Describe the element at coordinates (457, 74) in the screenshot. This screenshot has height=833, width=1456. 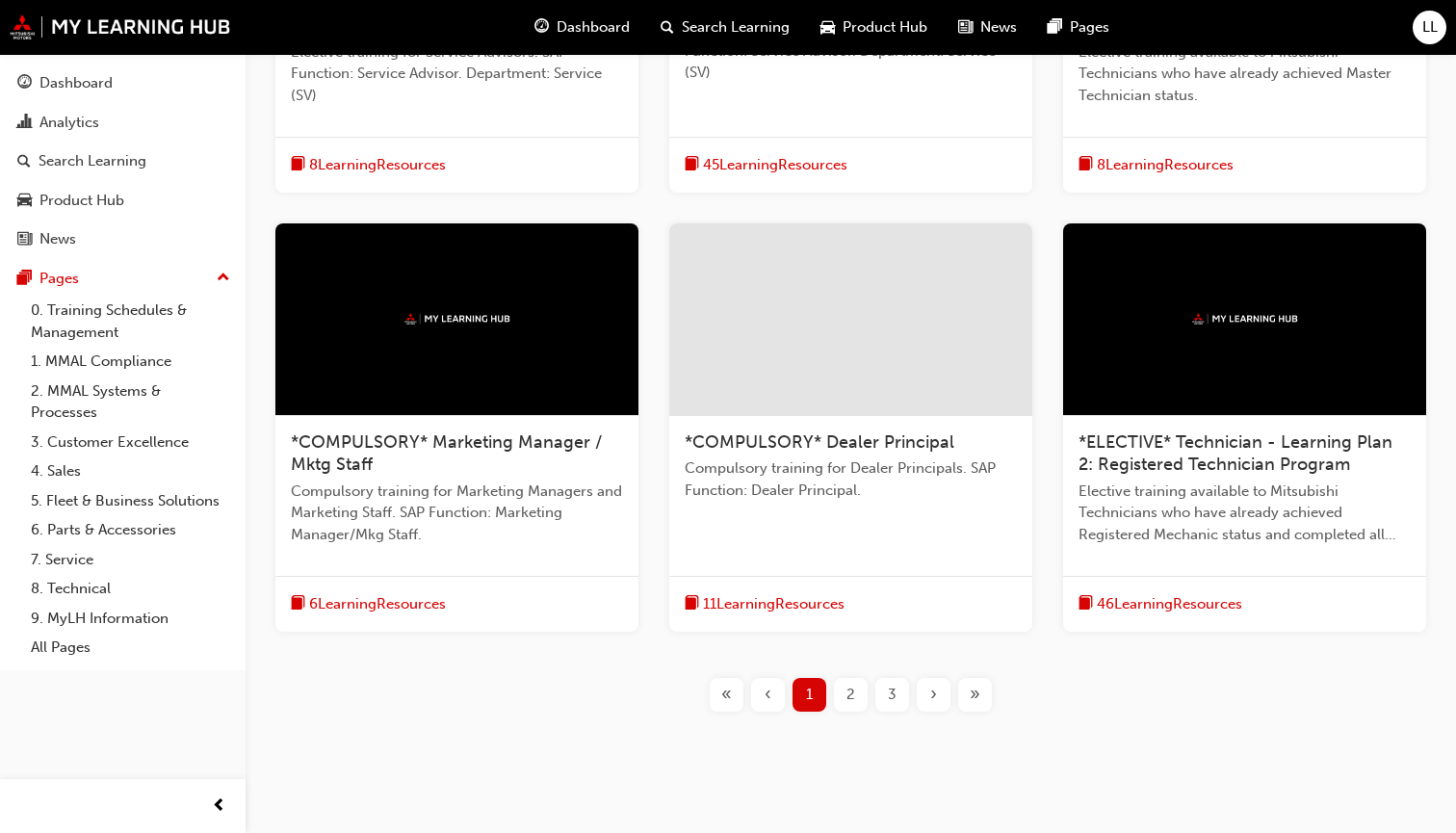
I see `span: Elective training for Service Advisors. SAP Function: Service Advisor. Department: Service (SV)` at that location.